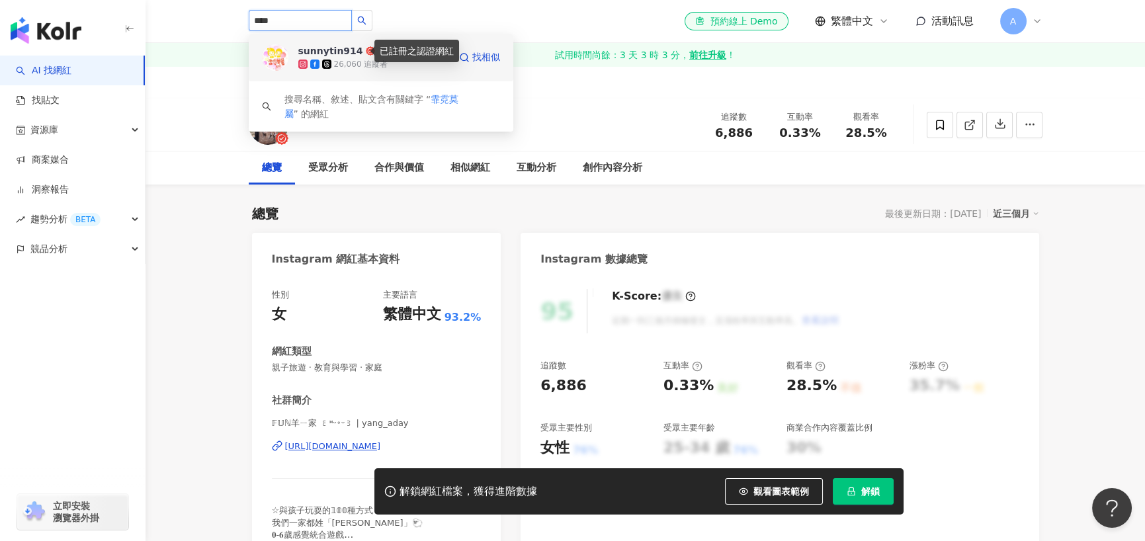  What do you see at coordinates (468, 492) in the screenshot?
I see `div: 解鎖網紅檔案，獲得進階數據` at bounding box center [468, 492].